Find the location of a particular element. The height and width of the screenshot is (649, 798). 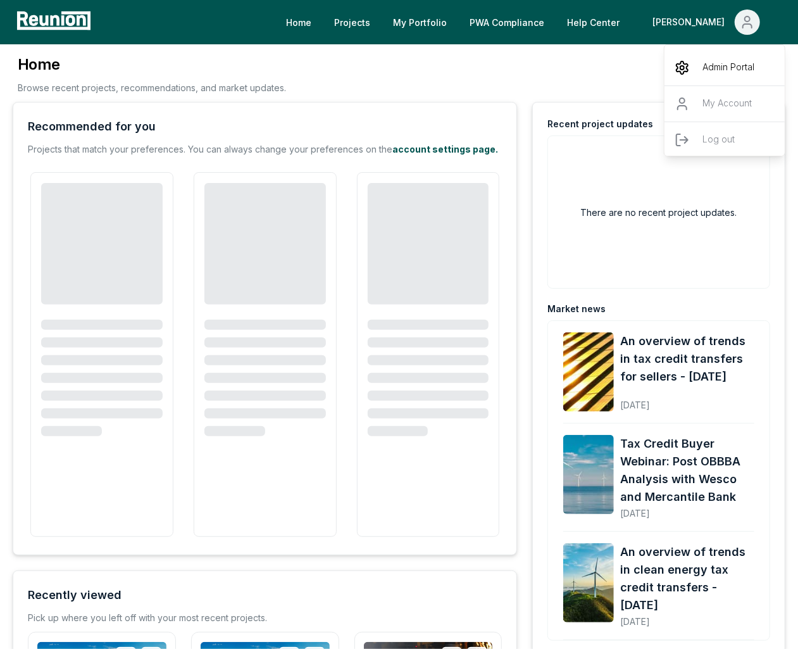

div: Market news is located at coordinates (576, 309).